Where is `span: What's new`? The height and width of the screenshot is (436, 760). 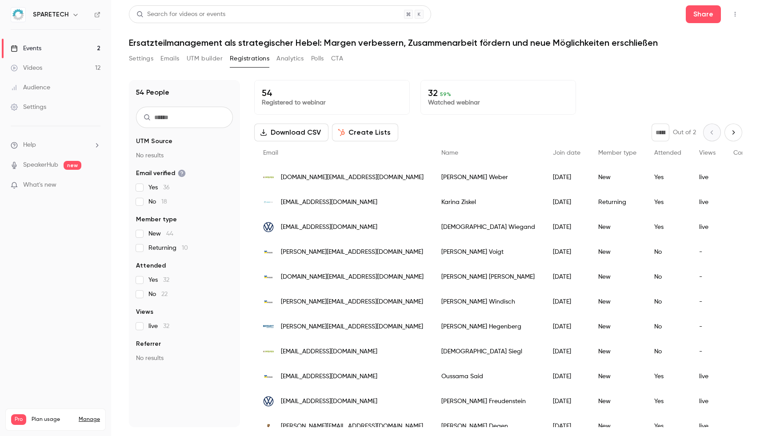
span: What's new is located at coordinates (40, 185).